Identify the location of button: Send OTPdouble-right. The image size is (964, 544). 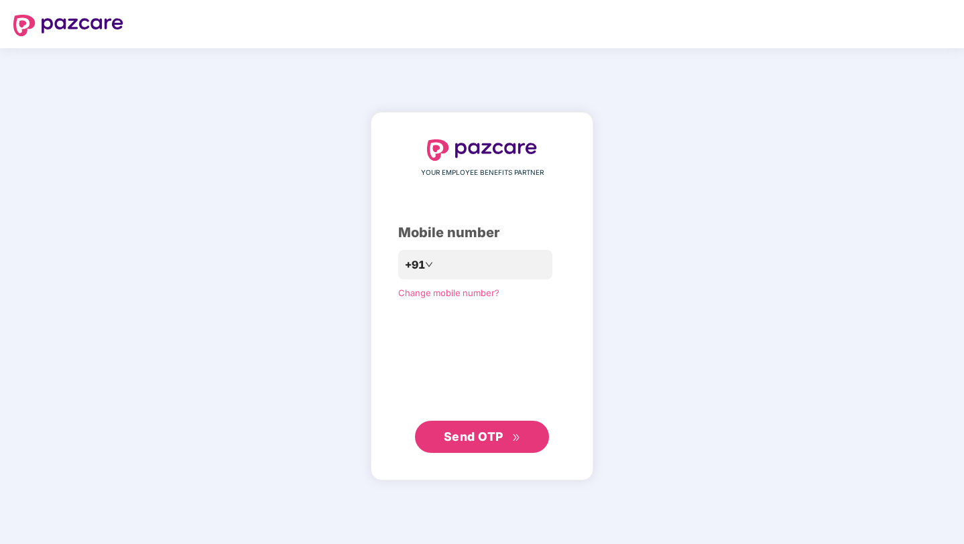
(482, 437).